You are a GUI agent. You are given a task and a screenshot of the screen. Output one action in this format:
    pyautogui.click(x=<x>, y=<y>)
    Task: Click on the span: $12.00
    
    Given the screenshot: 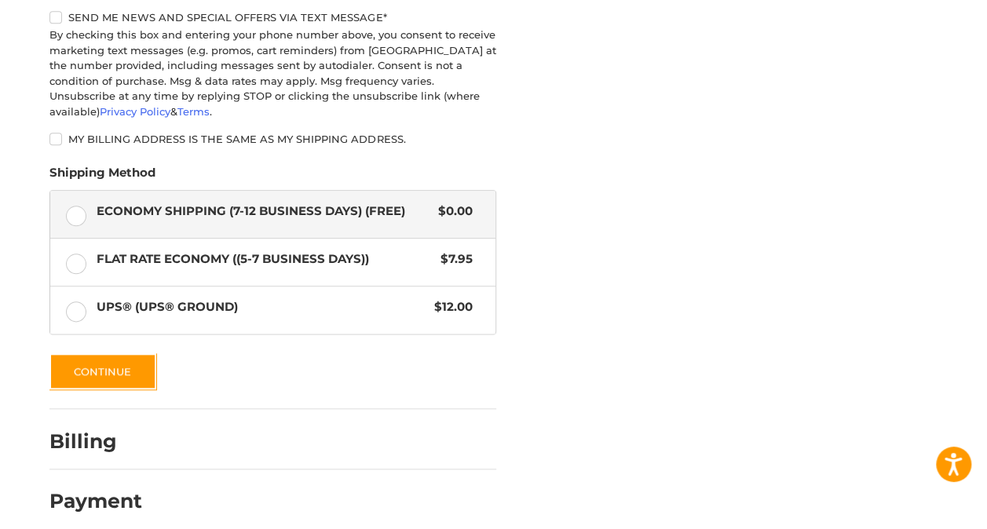 What is the action you would take?
    pyautogui.click(x=449, y=307)
    